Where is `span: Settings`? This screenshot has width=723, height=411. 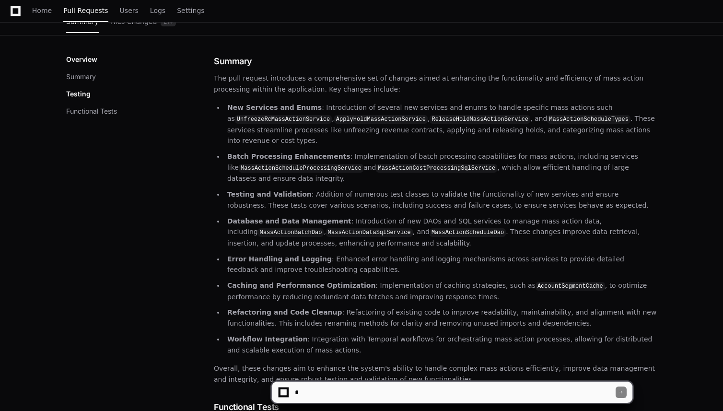 span: Settings is located at coordinates (190, 11).